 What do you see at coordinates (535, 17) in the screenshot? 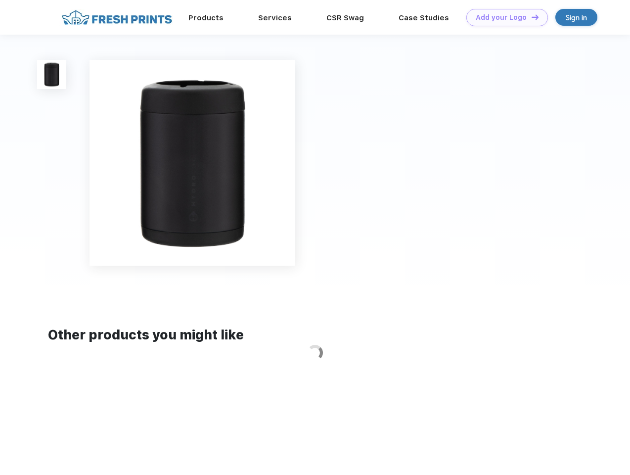
I see `img: DT` at bounding box center [535, 17].